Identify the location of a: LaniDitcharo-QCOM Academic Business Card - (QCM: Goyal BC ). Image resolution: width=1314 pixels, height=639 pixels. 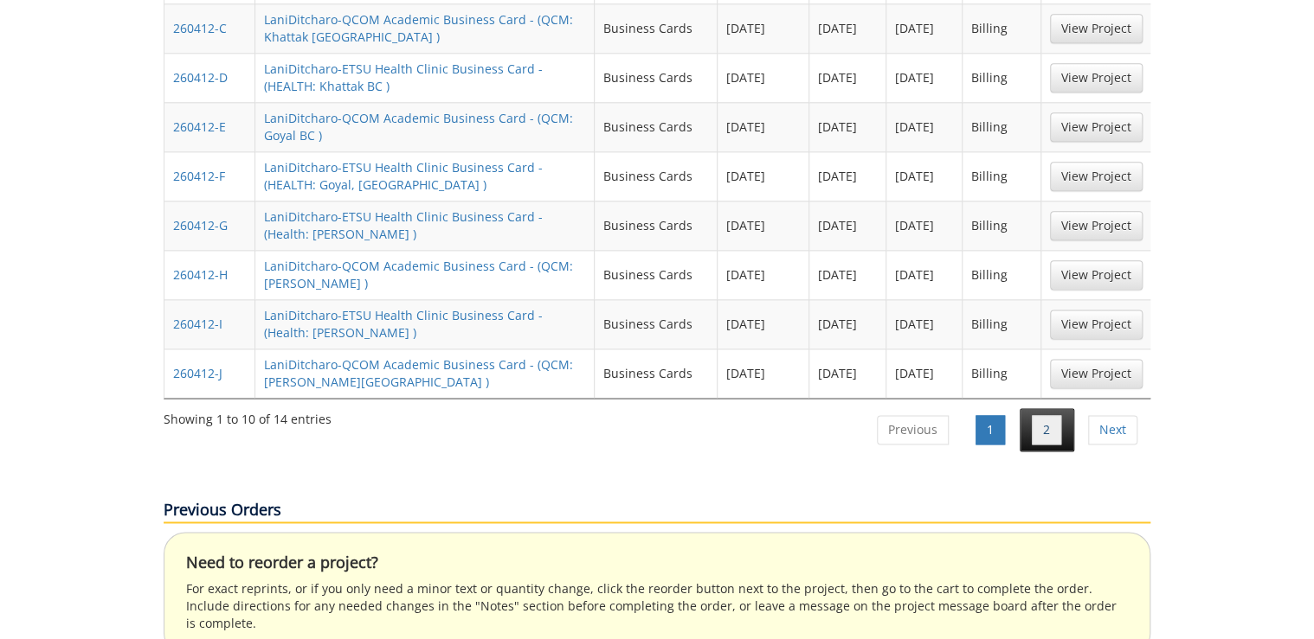
(418, 126).